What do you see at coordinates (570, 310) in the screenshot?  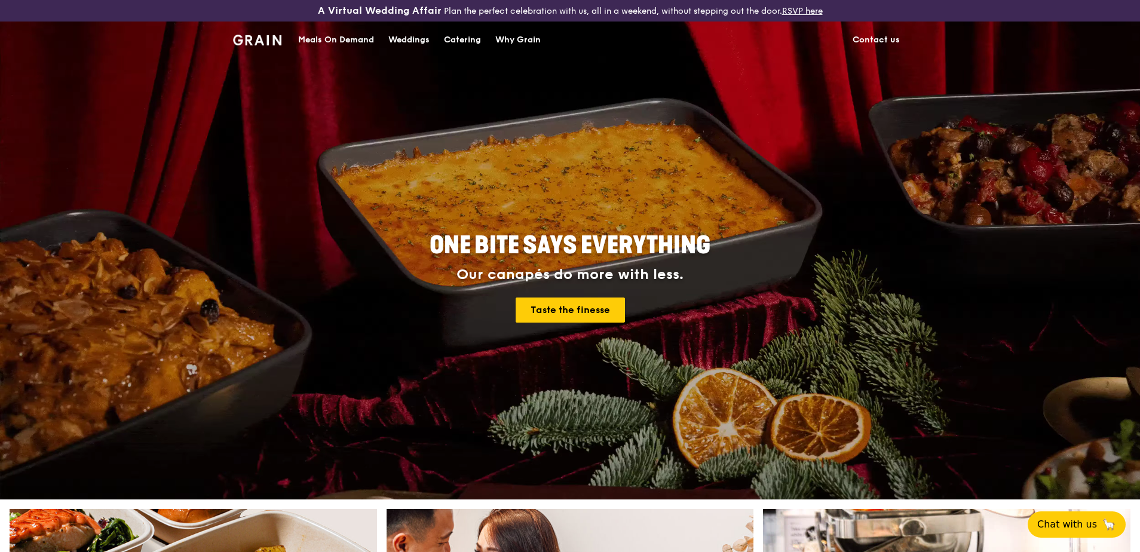 I see `a: Taste the finesse` at bounding box center [570, 310].